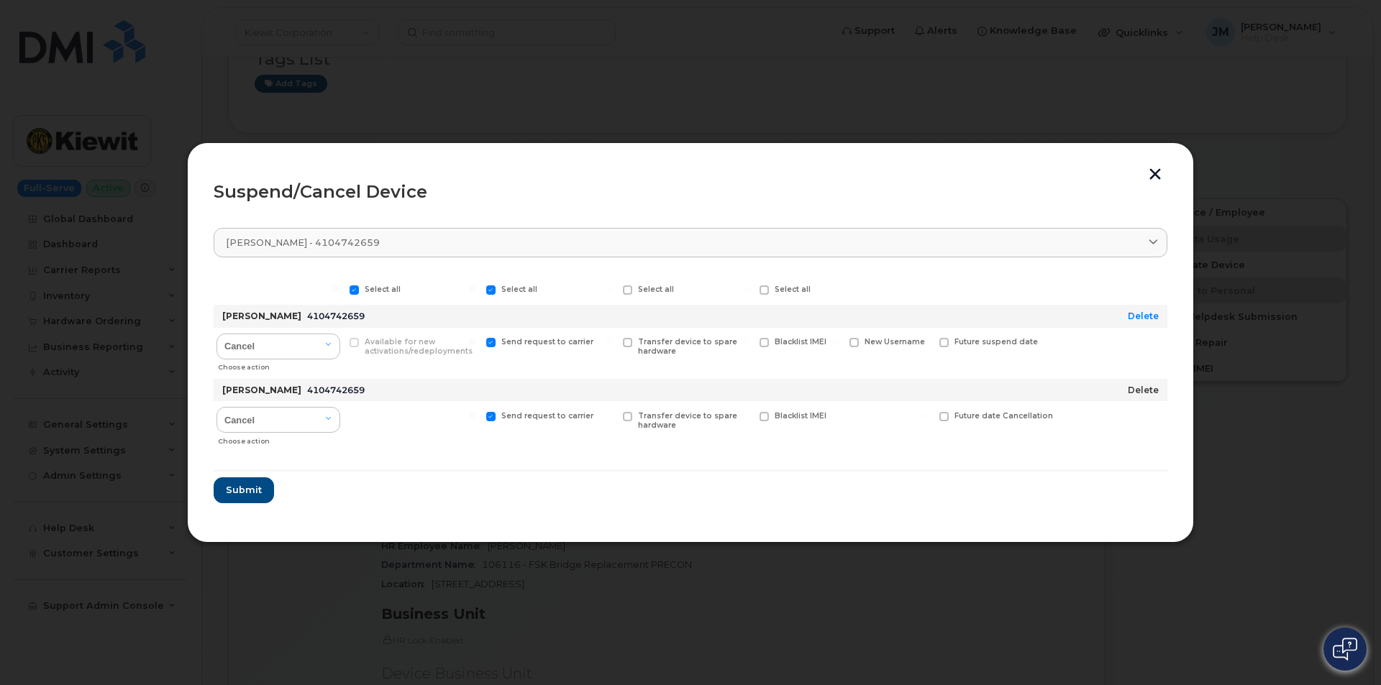 The height and width of the screenshot is (685, 1381). I want to click on input: Available for new activations/redeployments, so click(336, 342).